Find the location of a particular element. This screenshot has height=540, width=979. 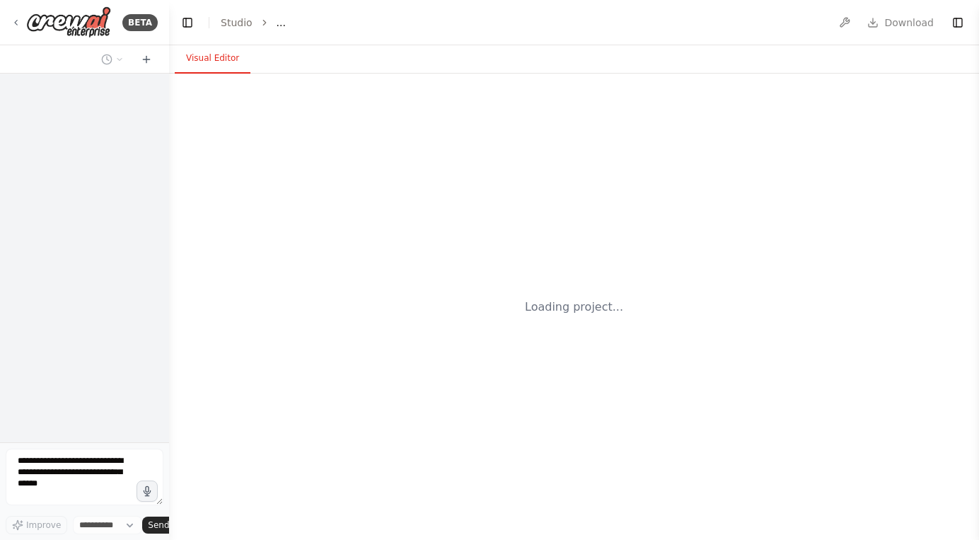

button: Hide left sidebar is located at coordinates (187, 23).